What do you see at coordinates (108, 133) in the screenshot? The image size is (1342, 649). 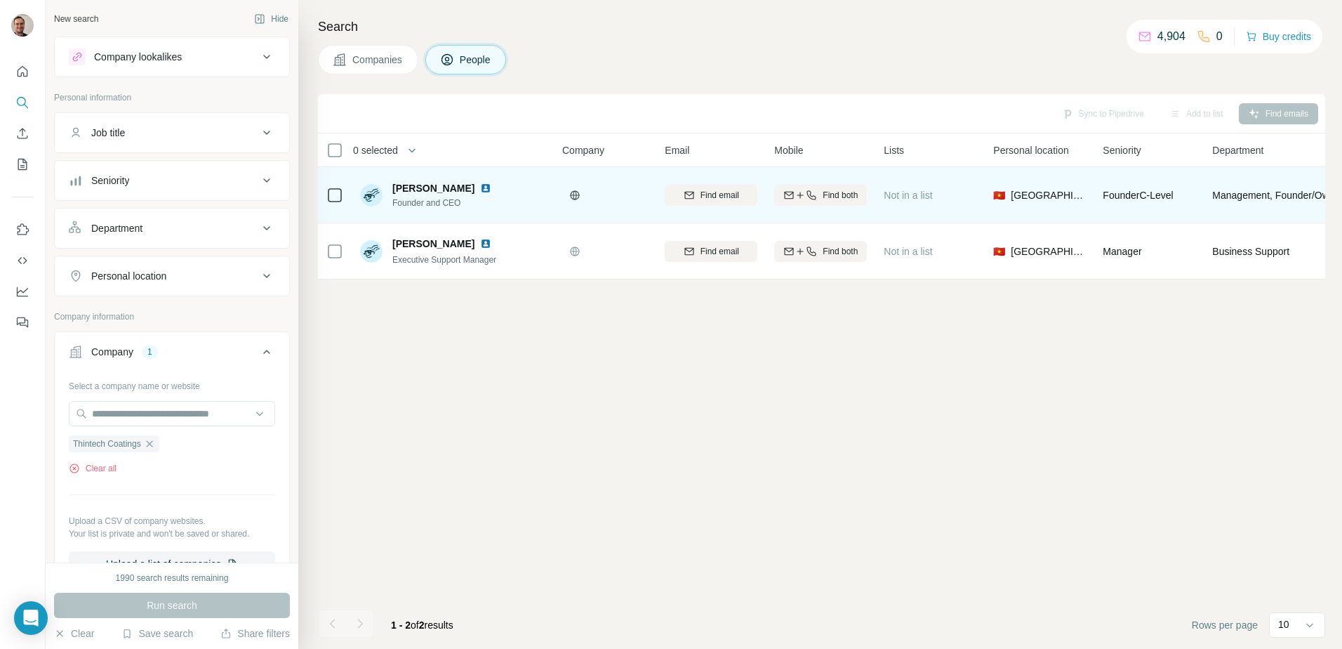 I see `div: Job title` at bounding box center [108, 133].